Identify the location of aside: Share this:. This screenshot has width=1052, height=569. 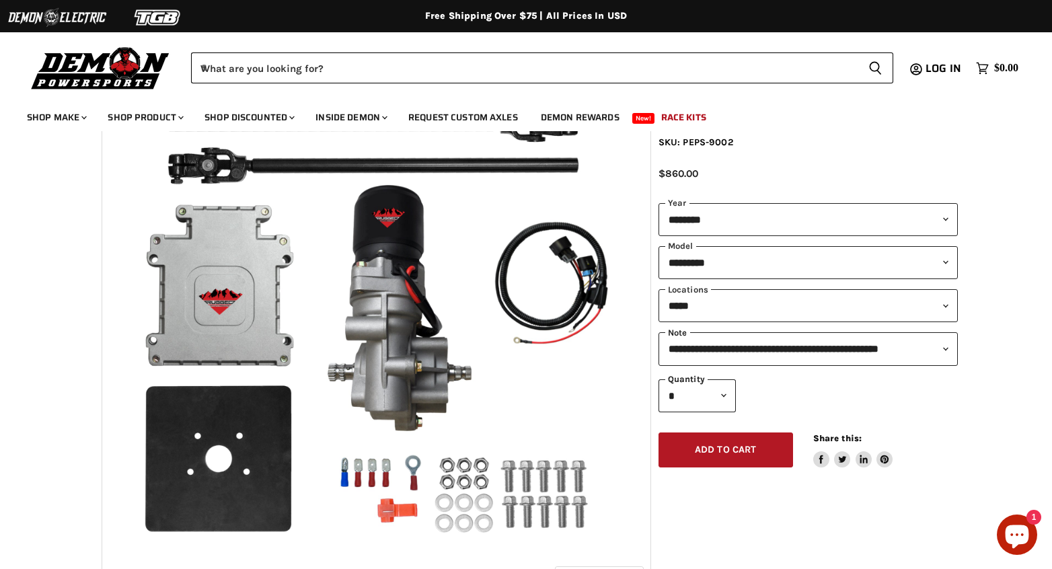
(853, 450).